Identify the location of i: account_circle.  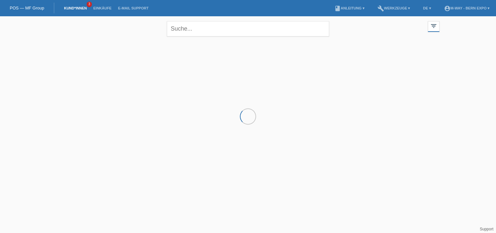
(448, 8).